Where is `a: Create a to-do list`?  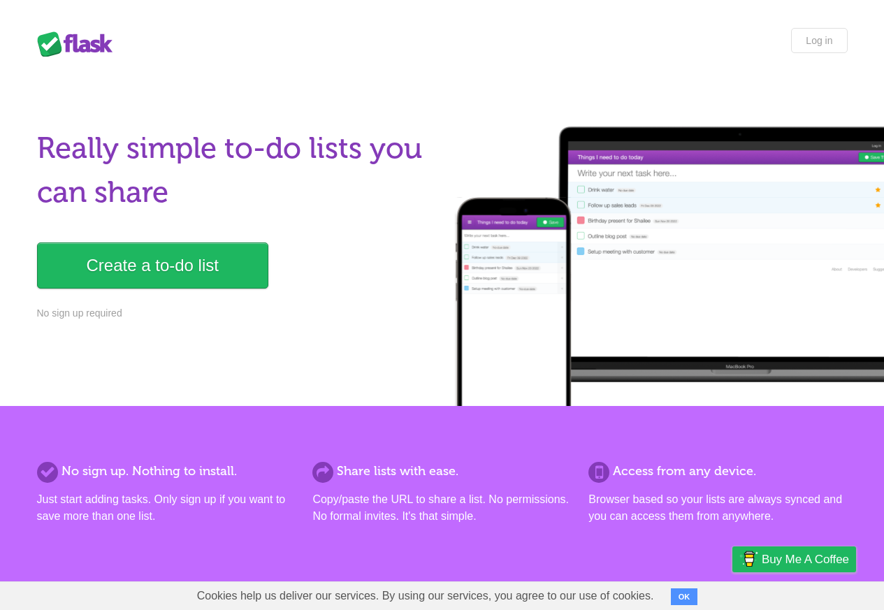 a: Create a to-do list is located at coordinates (152, 265).